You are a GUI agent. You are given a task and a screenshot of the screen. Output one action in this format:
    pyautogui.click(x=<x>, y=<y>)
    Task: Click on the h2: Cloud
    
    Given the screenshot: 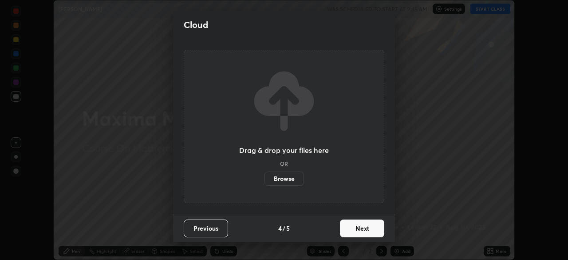 What is the action you would take?
    pyautogui.click(x=196, y=25)
    